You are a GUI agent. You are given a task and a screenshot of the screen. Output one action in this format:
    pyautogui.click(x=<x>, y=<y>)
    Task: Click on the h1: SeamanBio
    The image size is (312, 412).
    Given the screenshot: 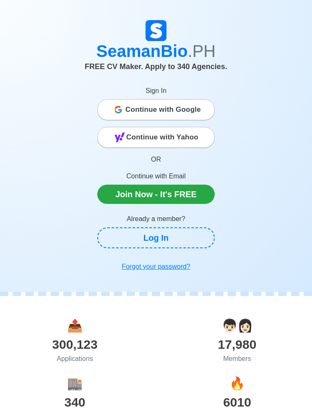 What is the action you would take?
    pyautogui.click(x=156, y=51)
    